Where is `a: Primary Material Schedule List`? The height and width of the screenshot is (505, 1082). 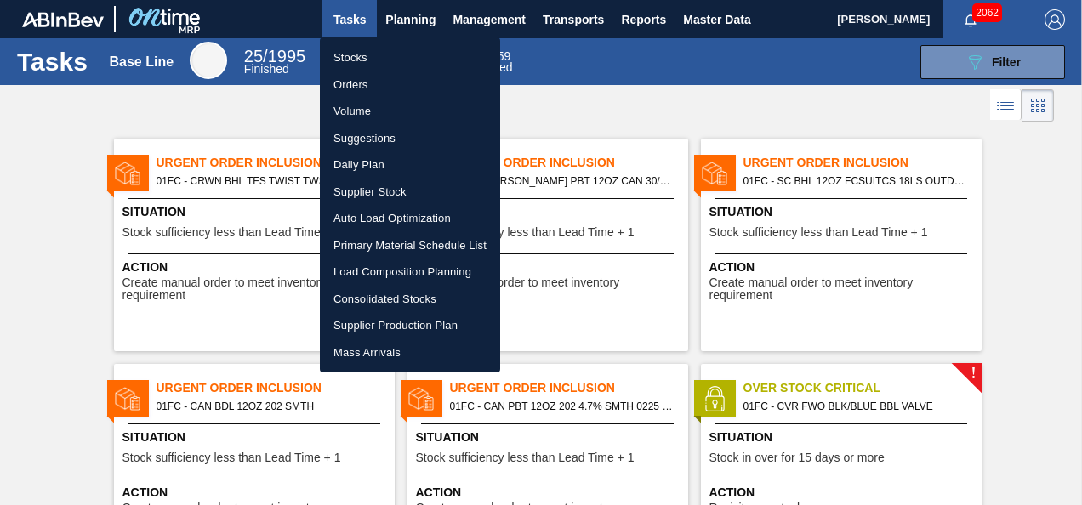 a: Primary Material Schedule List is located at coordinates (410, 246).